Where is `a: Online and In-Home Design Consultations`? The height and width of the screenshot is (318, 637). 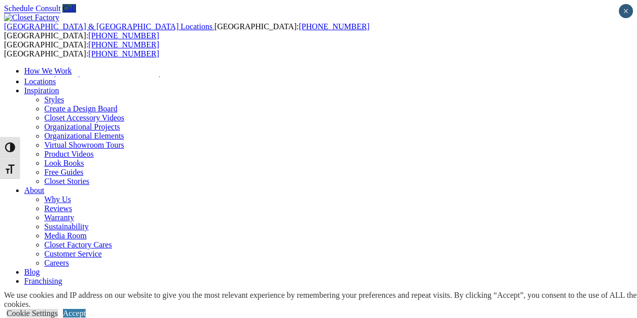 a: Online and In-Home Design Consultations is located at coordinates (113, 80).